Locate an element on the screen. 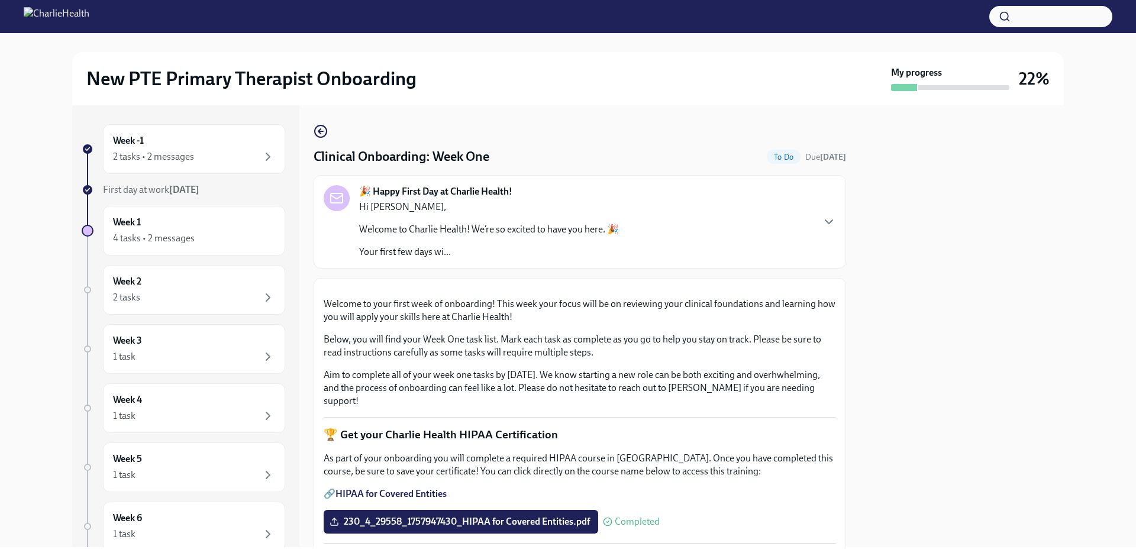 The image size is (1136, 559). a: Week 22 tasks is located at coordinates (183, 290).